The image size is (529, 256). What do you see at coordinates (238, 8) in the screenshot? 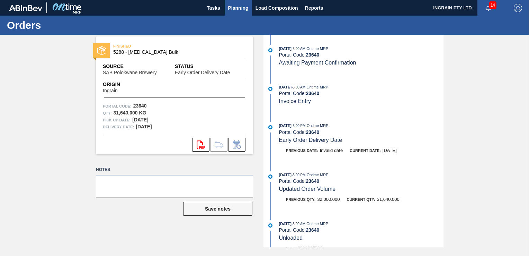
I see `span: Planning` at bounding box center [238, 8].